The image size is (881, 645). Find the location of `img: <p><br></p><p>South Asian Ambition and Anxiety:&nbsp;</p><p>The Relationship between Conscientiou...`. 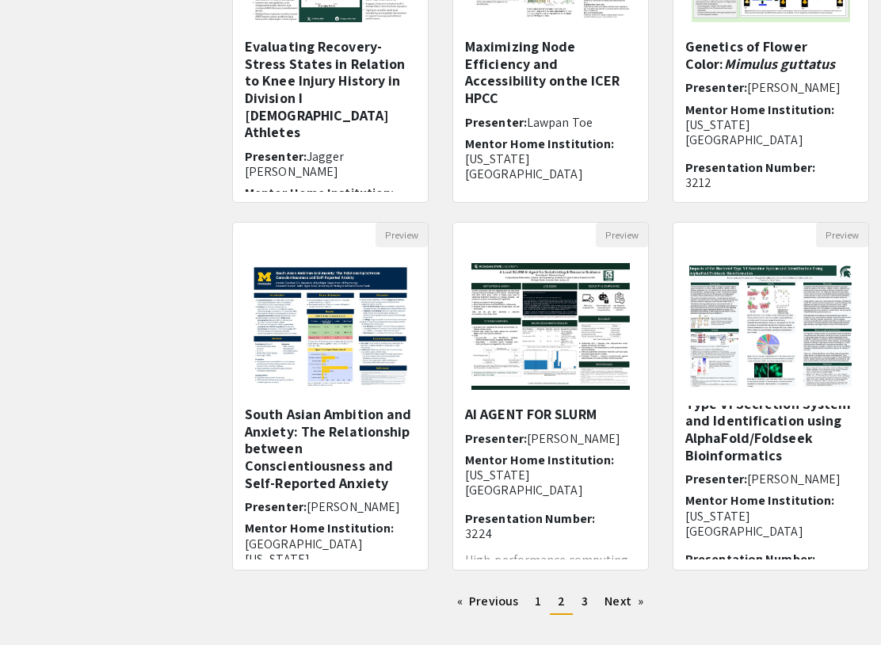

img: <p><br></p><p>South Asian Ambition and Anxiety:&nbsp;</p><p>The Relationship between Conscientiou... is located at coordinates (330, 326).